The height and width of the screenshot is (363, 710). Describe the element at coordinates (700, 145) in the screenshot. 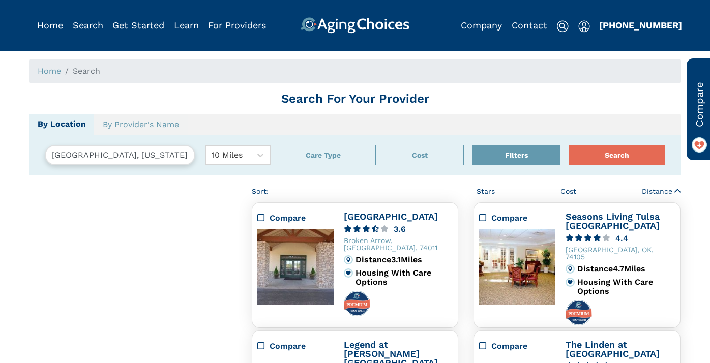

I see `img: favorite_on.png` at that location.